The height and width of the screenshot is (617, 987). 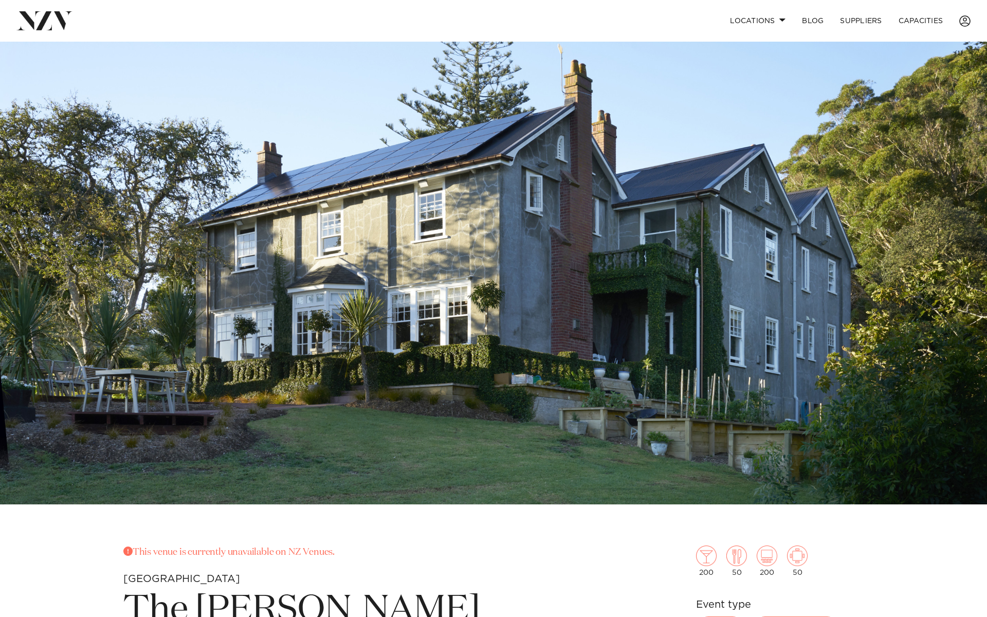 What do you see at coordinates (758, 21) in the screenshot?
I see `a: Locations` at bounding box center [758, 21].